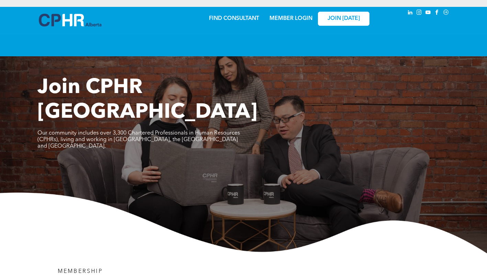  I want to click on a: FIND CONSULTANT, so click(234, 19).